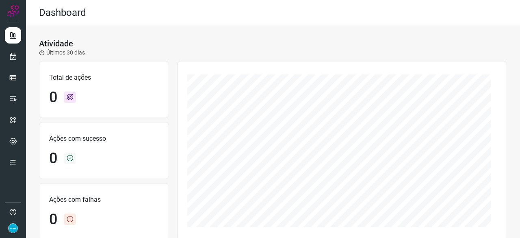 The image size is (520, 238). Describe the element at coordinates (13, 228) in the screenshot. I see `img: 4352b08165ebb499c4ac5b335522ff74.png` at that location.